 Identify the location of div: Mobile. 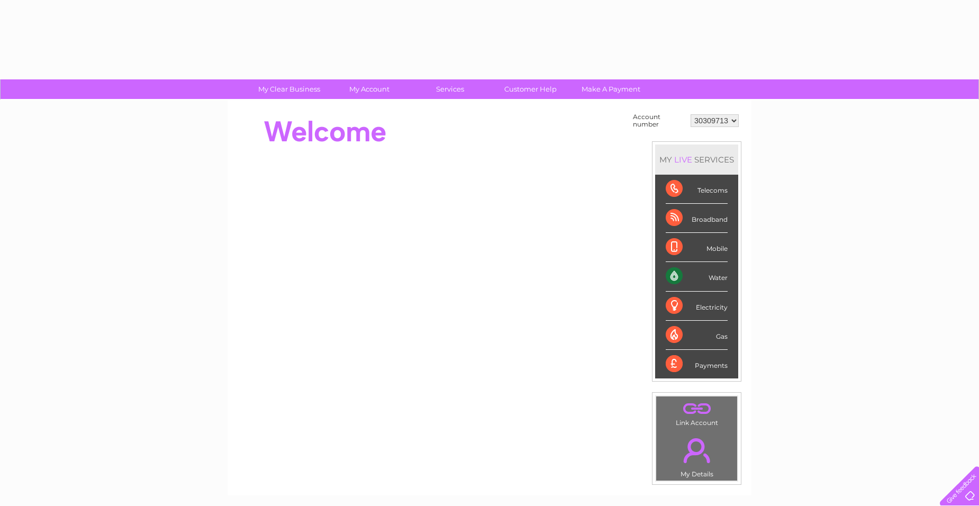
(696, 247).